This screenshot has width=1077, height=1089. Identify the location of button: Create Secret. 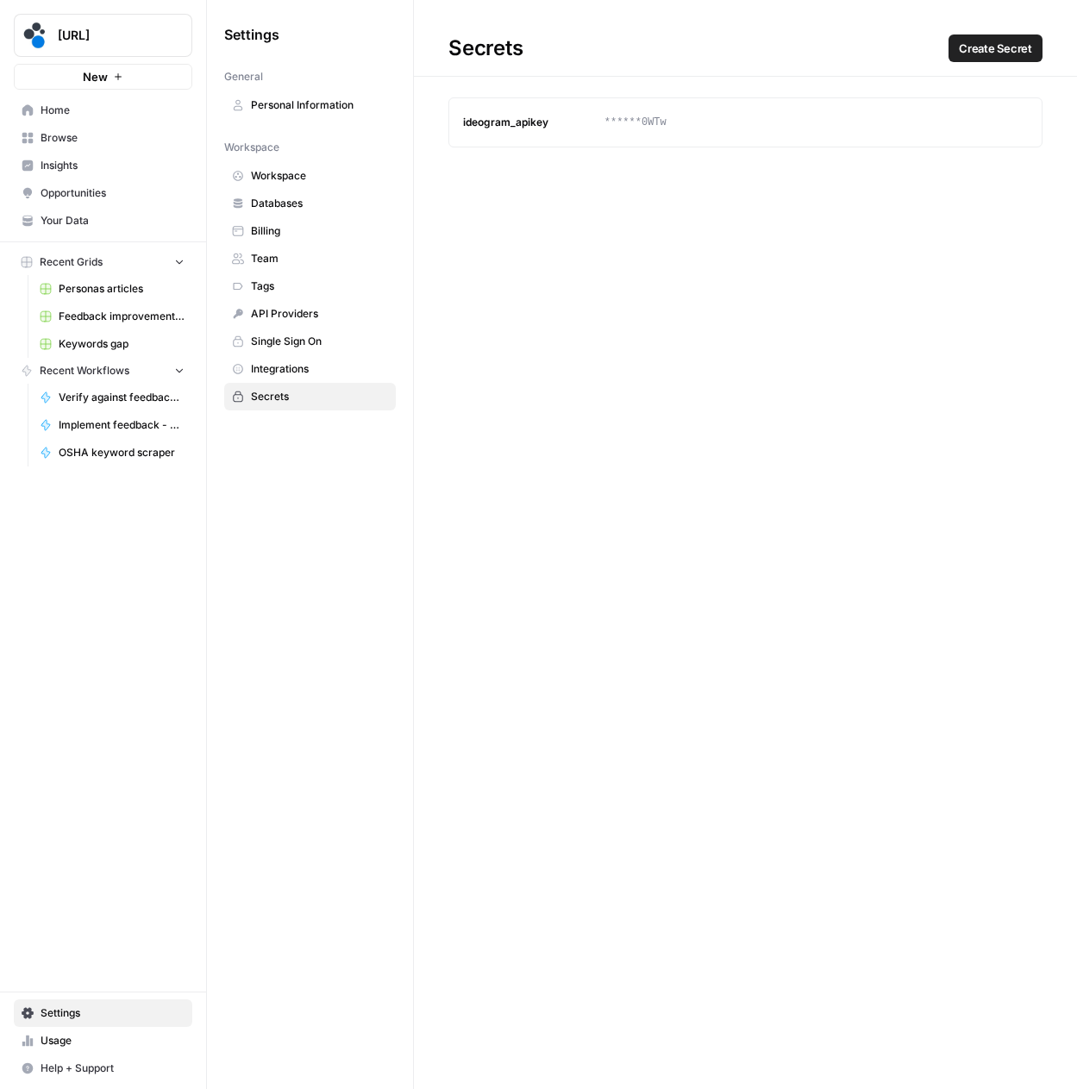
(995, 48).